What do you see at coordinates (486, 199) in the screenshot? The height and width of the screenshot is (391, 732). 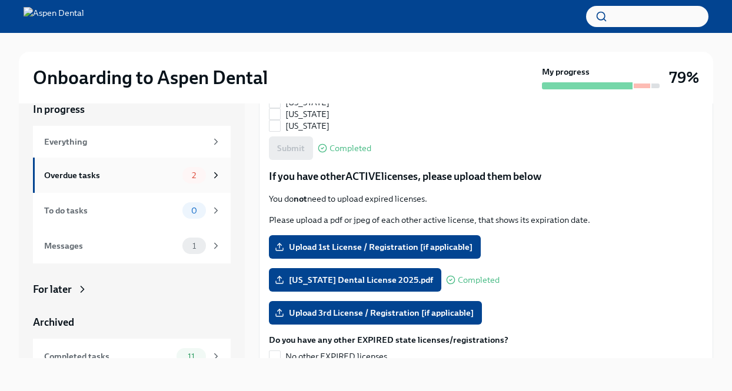 I see `p: You do need to upload expired licenses.` at bounding box center [486, 199].